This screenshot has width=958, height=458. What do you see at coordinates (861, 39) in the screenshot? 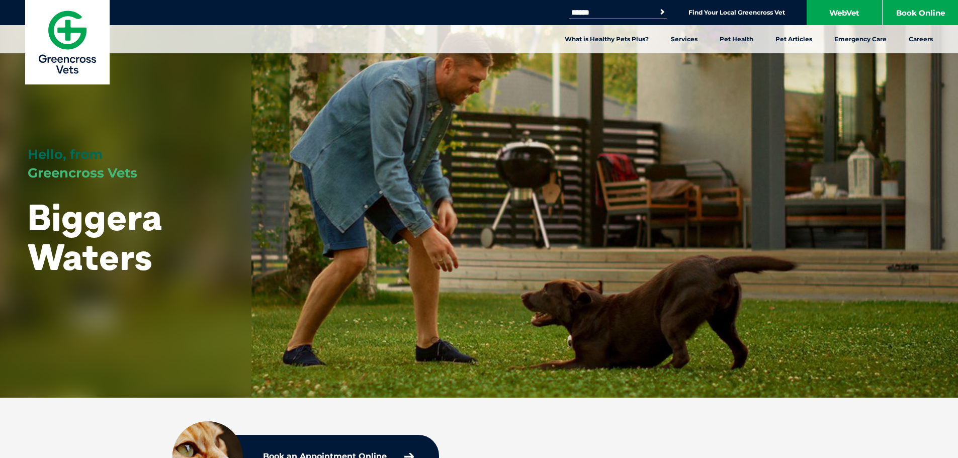
I see `a: Emergency Care` at bounding box center [861, 39].